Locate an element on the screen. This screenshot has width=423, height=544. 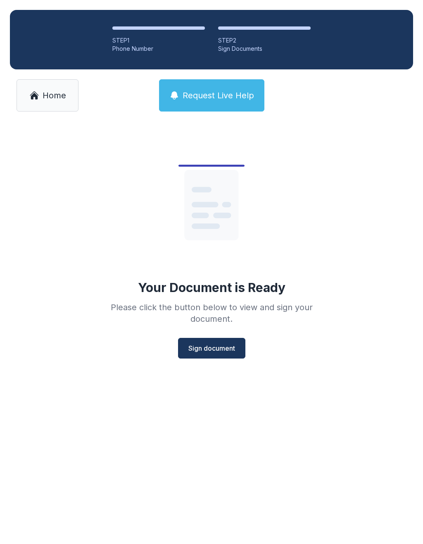
div: STEP 2 is located at coordinates (264, 40).